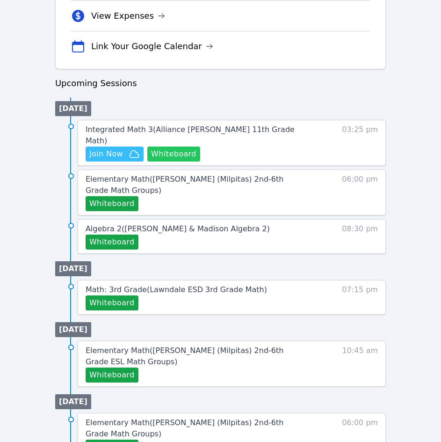  Describe the element at coordinates (152, 46) in the screenshot. I see `a: Link Your Google Calendar` at that location.